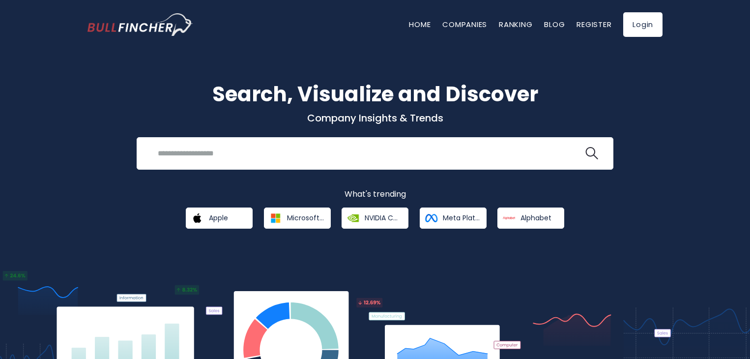 Image resolution: width=750 pixels, height=359 pixels. What do you see at coordinates (375, 218) in the screenshot?
I see `a: NVIDIA Corporation` at bounding box center [375, 218].